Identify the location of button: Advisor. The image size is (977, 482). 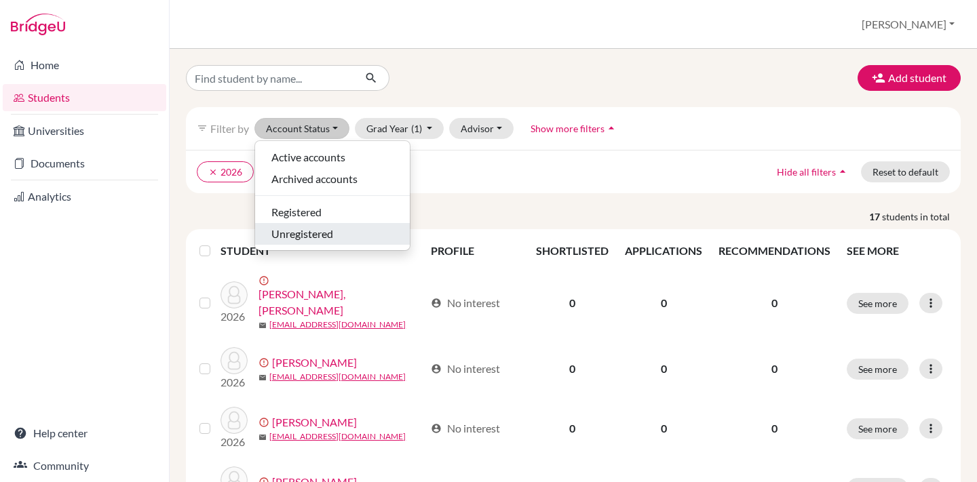
(481, 128).